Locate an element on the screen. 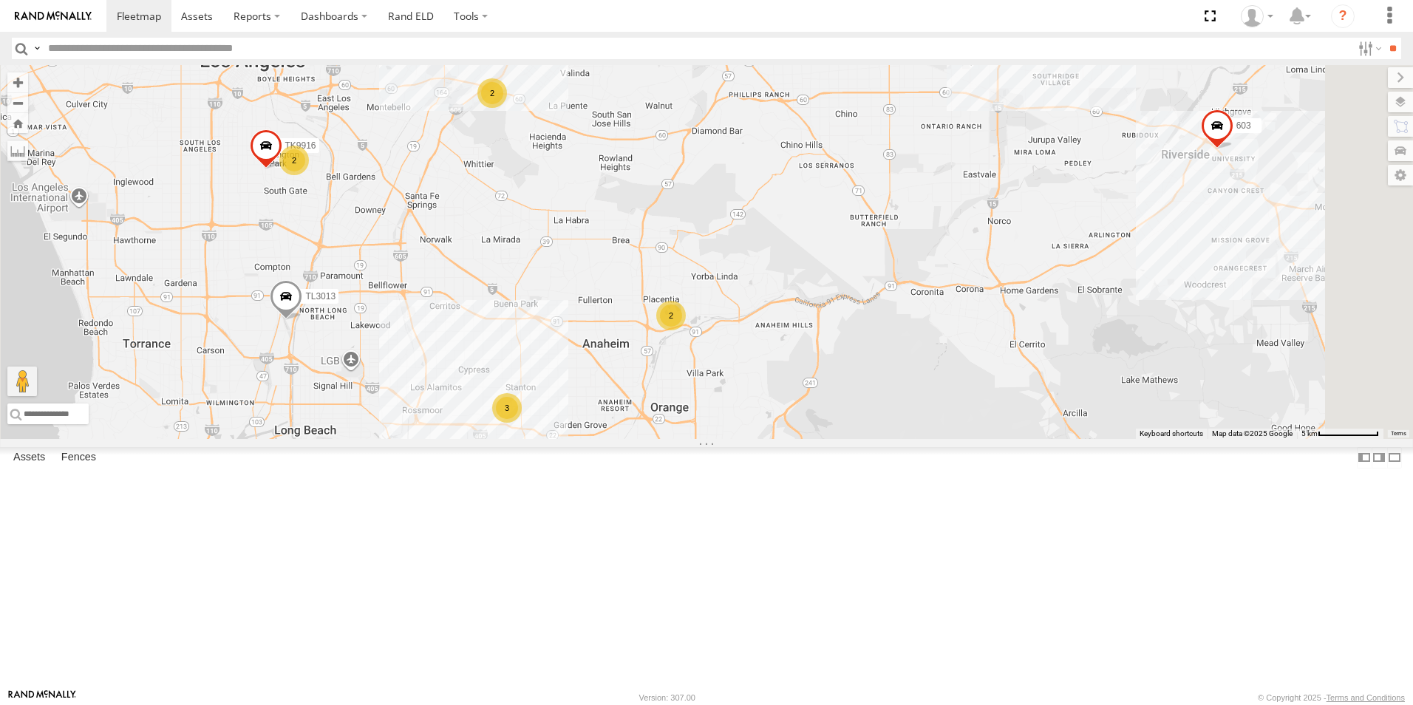 The width and height of the screenshot is (1413, 705). button: Zoom out is located at coordinates (18, 103).